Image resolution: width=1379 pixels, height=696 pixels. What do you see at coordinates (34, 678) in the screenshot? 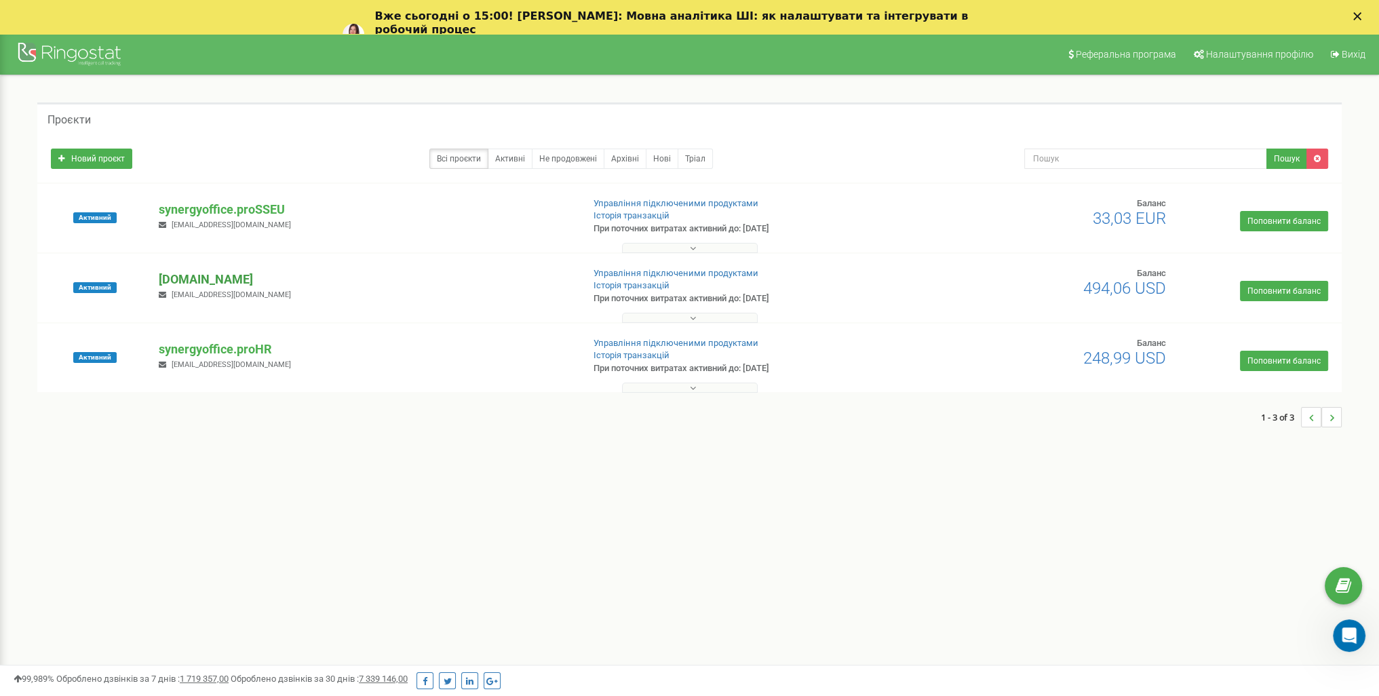
I see `span: 99,989%` at bounding box center [34, 678].